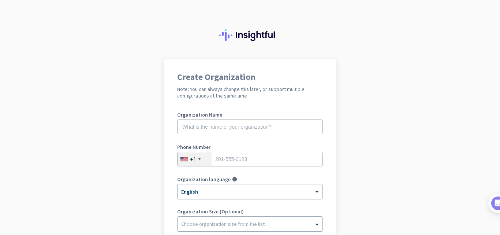 This screenshot has height=235, width=500. I want to click on label: Organization Name, so click(250, 115).